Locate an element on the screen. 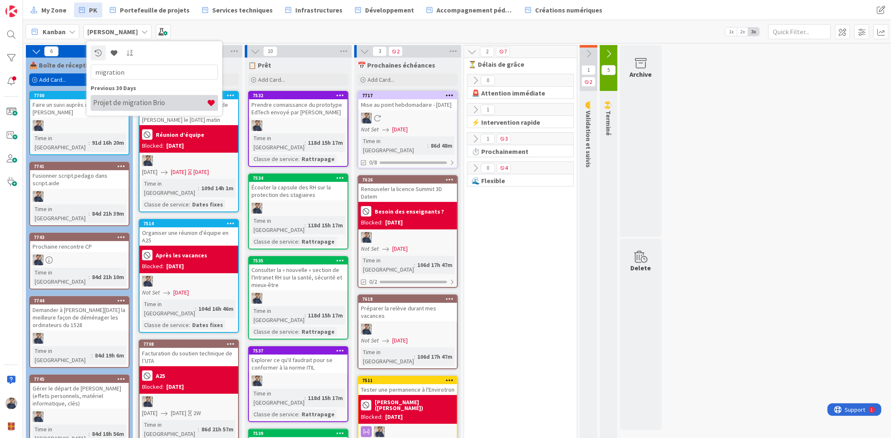 Image resolution: width=891 pixels, height=438 pixels. span: 🚨 Attention immédiate is located at coordinates (517, 93).